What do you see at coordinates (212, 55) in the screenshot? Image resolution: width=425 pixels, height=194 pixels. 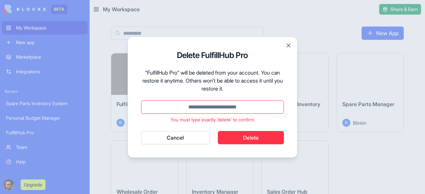 I see `h2: Delete FulfillHub Pro` at bounding box center [212, 55].